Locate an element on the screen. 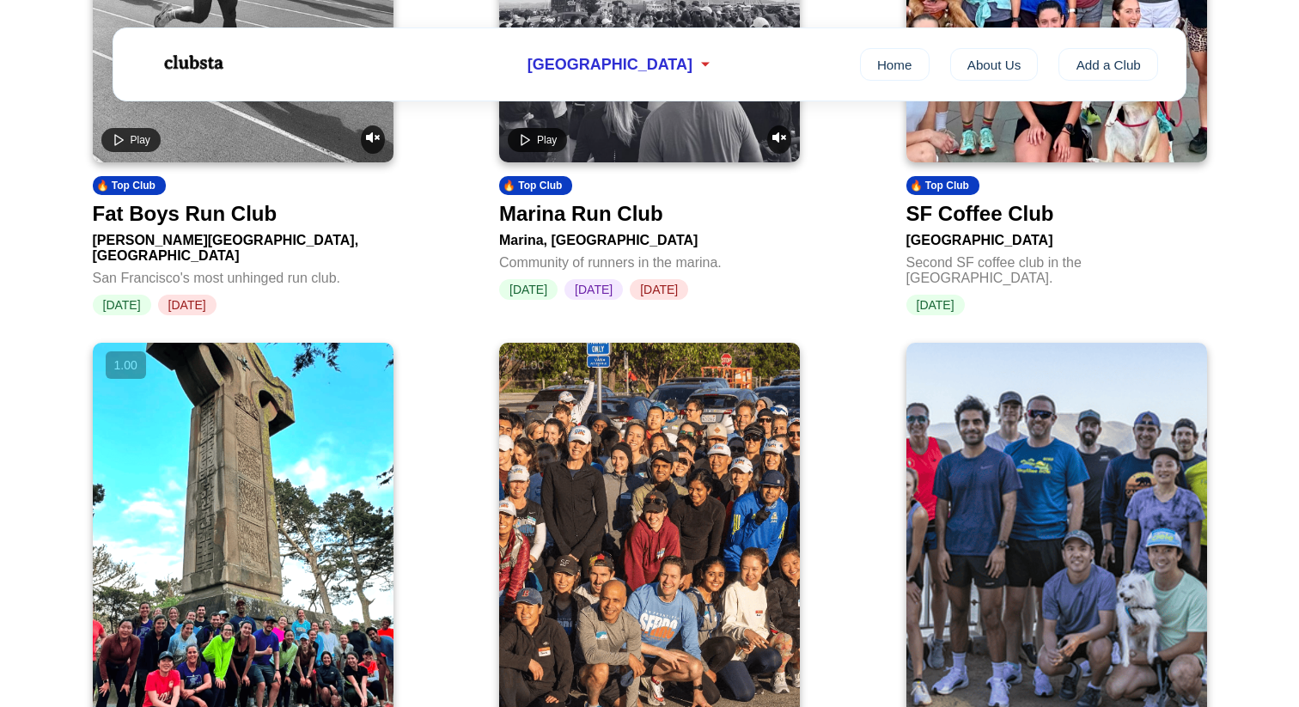 The width and height of the screenshot is (1299, 707). a: Home is located at coordinates (894, 64).